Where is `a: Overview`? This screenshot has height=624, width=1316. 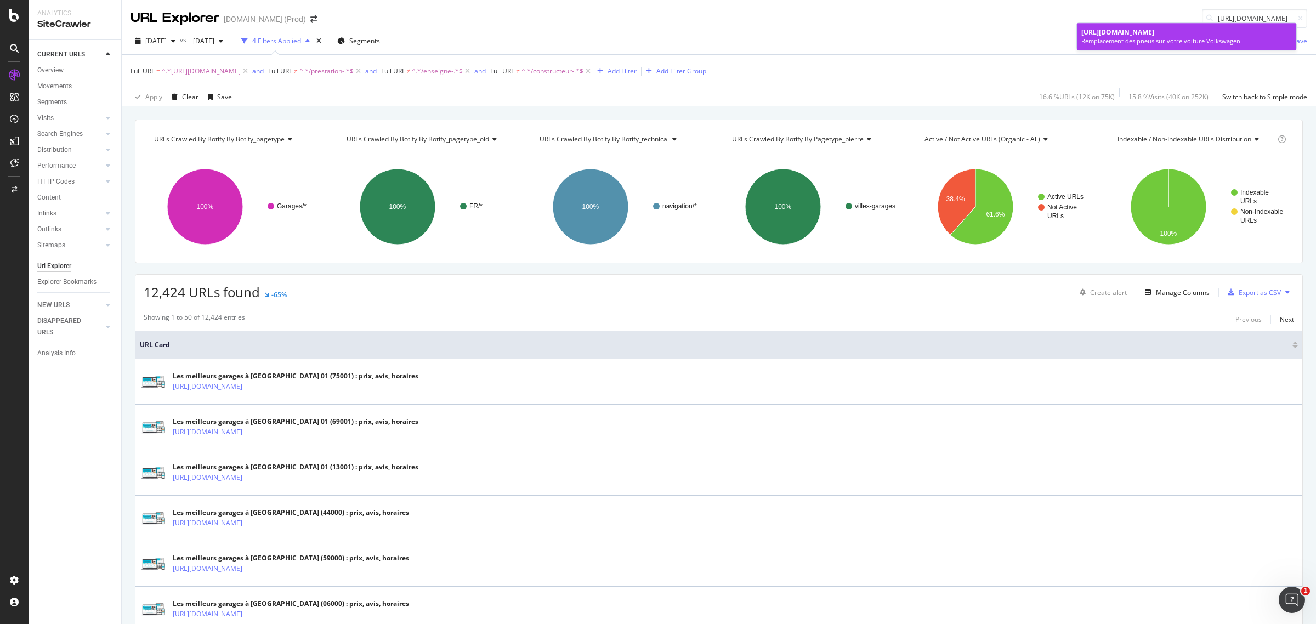
a: Overview is located at coordinates (75, 70).